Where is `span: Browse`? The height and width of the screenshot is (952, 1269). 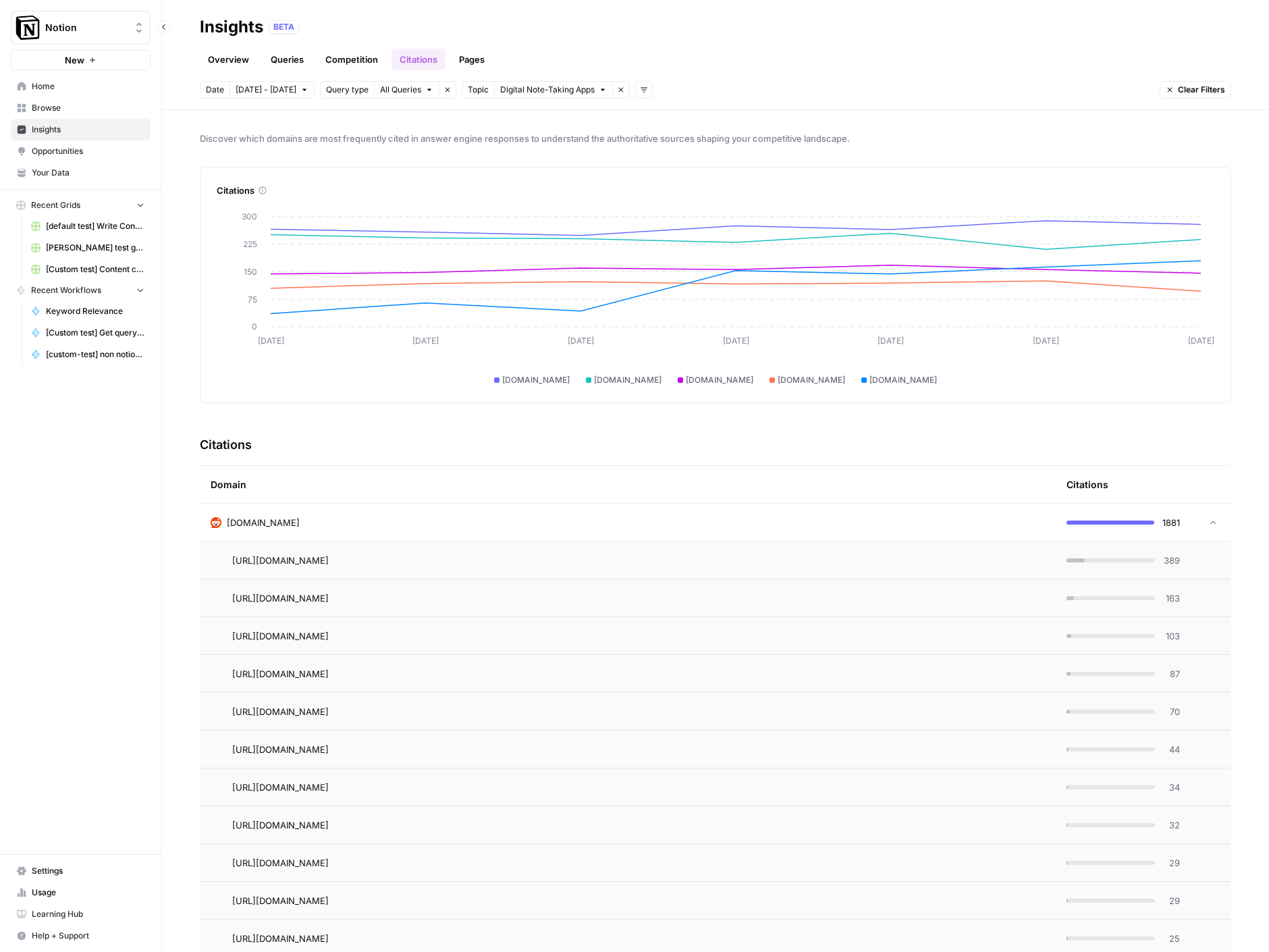 span: Browse is located at coordinates (88, 108).